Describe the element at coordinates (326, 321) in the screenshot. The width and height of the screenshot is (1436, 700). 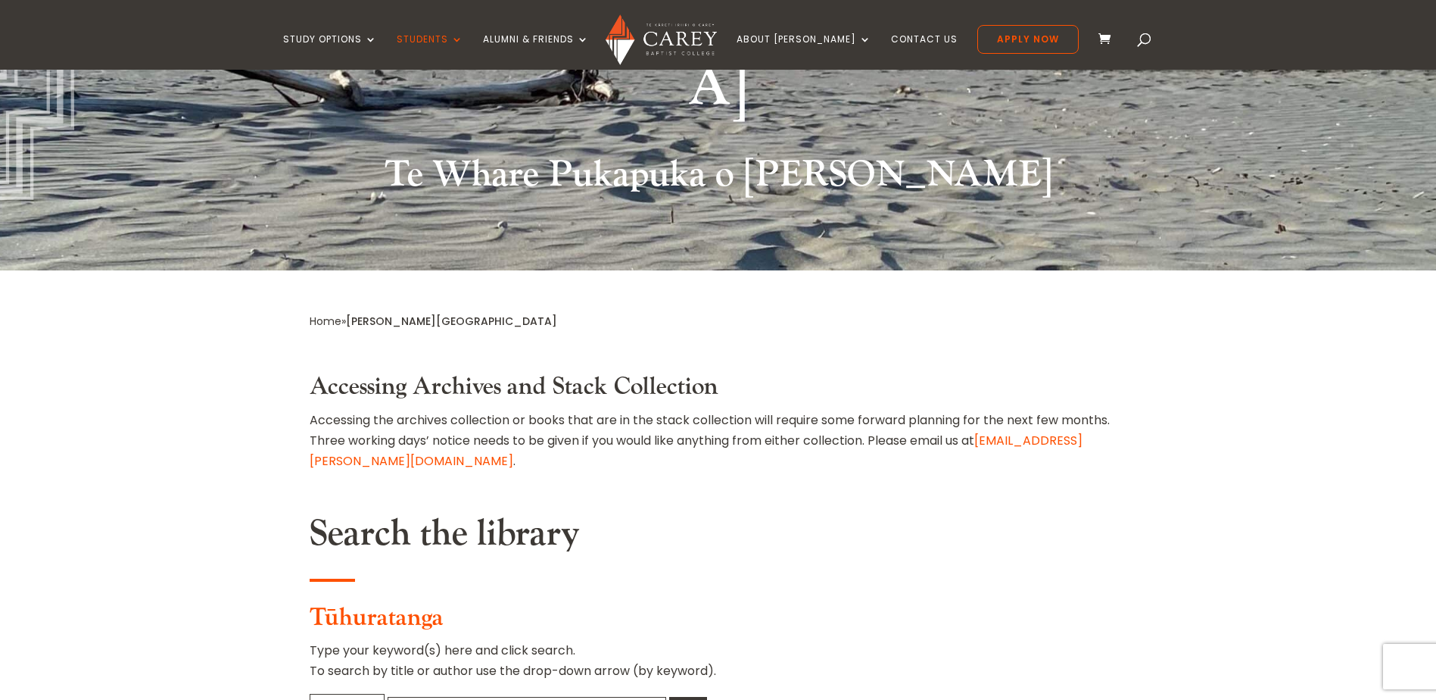
I see `a: Home` at that location.